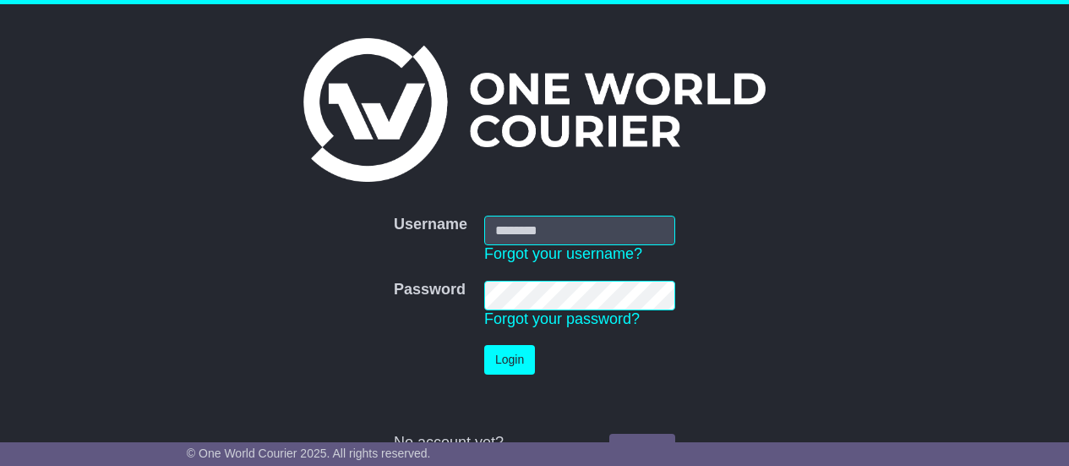 The height and width of the screenshot is (466, 1069). Describe the element at coordinates (563, 254) in the screenshot. I see `a: Forgot your username?` at that location.